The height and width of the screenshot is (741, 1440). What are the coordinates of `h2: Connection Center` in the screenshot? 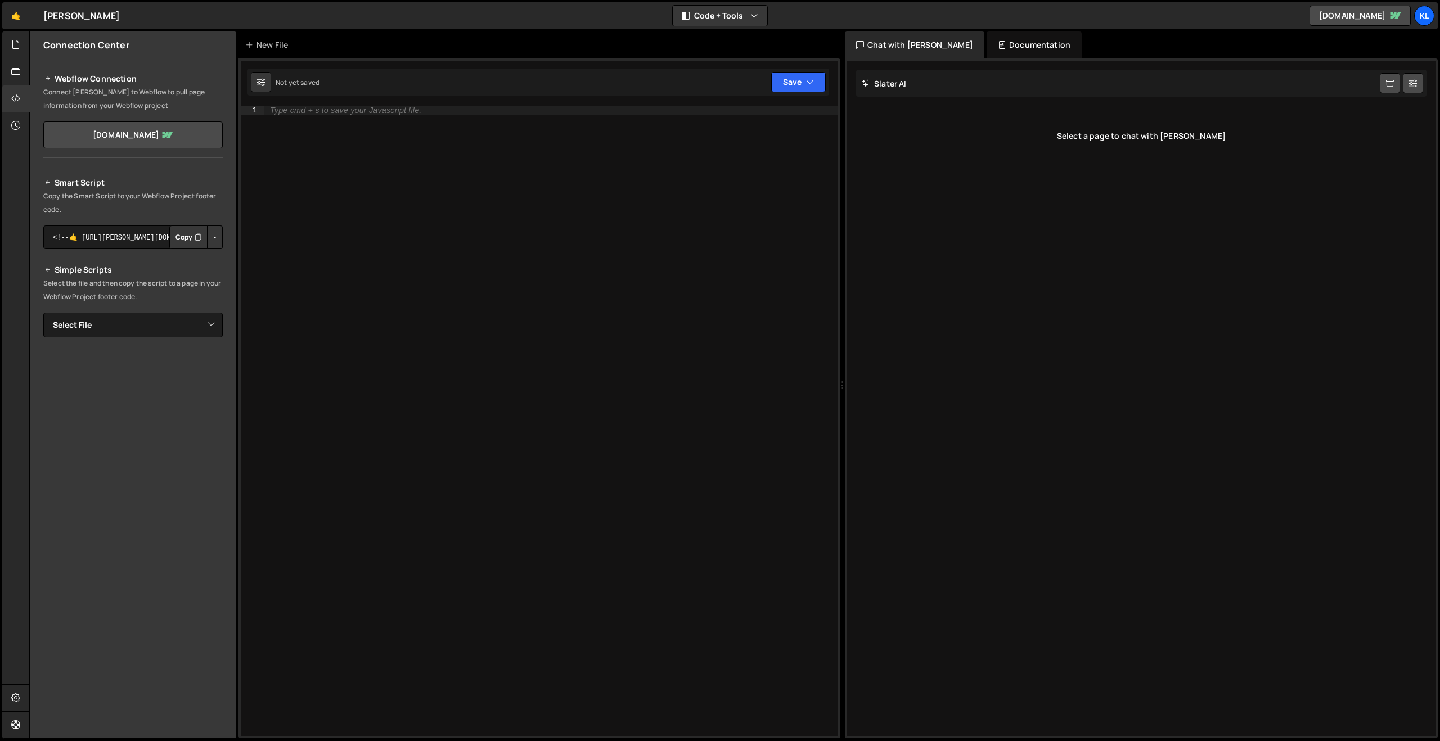 It's located at (86, 45).